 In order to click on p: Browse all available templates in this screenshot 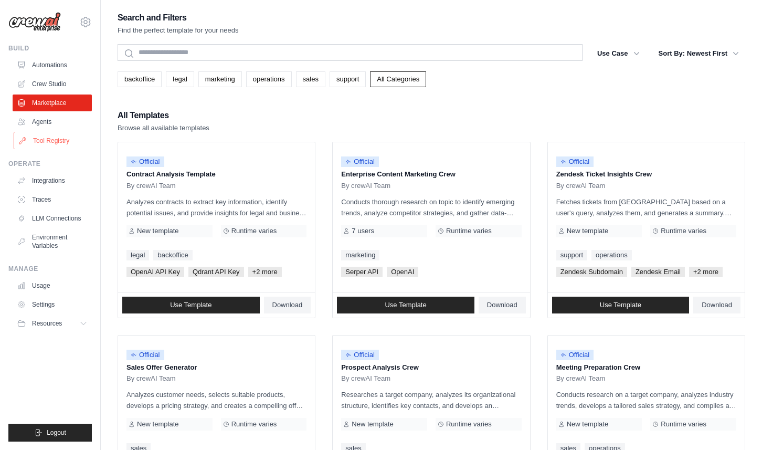, I will do `click(163, 128)`.